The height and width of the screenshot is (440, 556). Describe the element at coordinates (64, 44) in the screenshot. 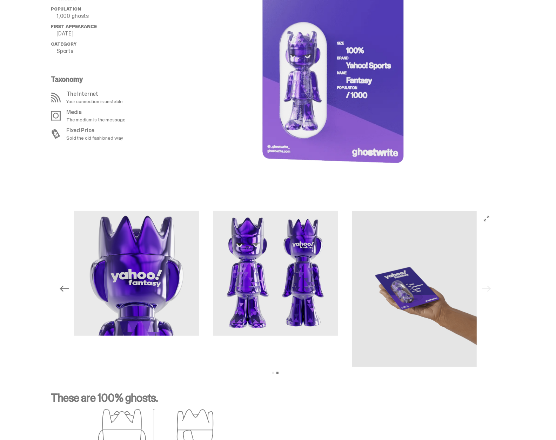

I see `span: Category` at that location.